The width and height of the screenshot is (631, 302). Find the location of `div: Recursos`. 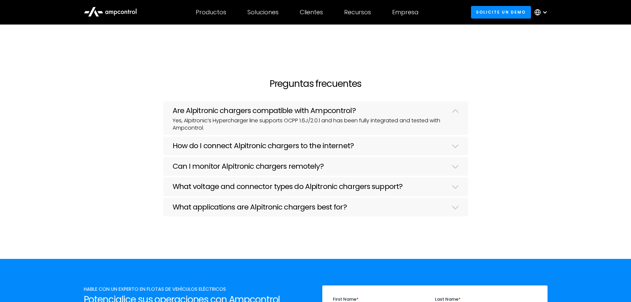

div: Recursos is located at coordinates (358, 12).